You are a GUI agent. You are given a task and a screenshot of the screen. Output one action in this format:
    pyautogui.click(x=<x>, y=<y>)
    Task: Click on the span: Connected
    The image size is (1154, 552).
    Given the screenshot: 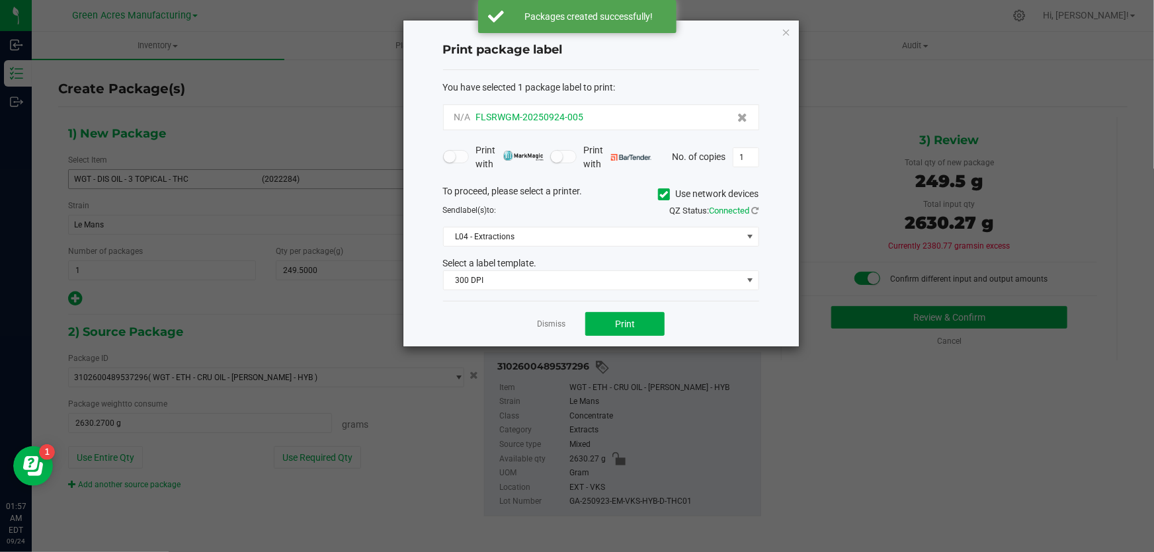 What is the action you would take?
    pyautogui.click(x=729, y=210)
    